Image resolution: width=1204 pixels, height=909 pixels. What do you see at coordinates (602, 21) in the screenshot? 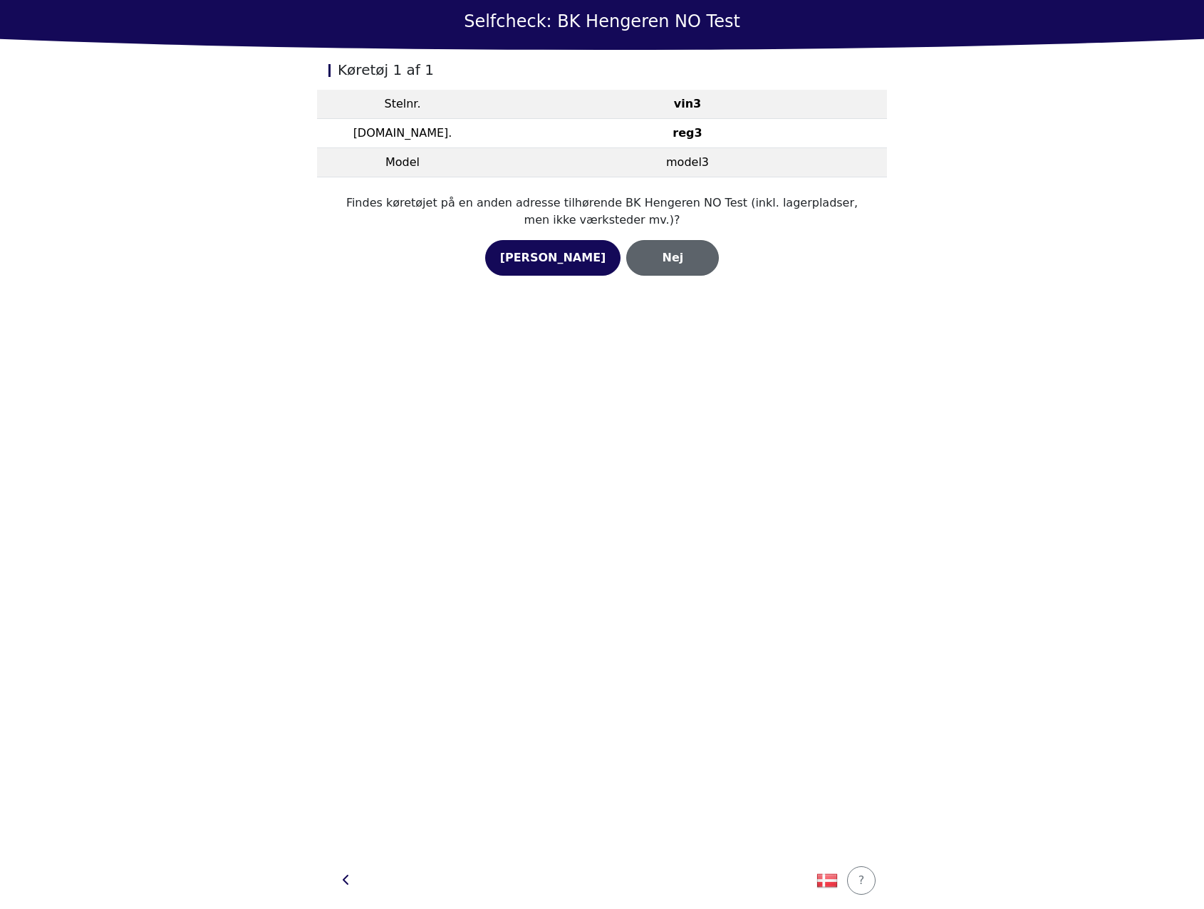
I see `h1: Selfcheck: BK Hengeren NO Test` at bounding box center [602, 21].